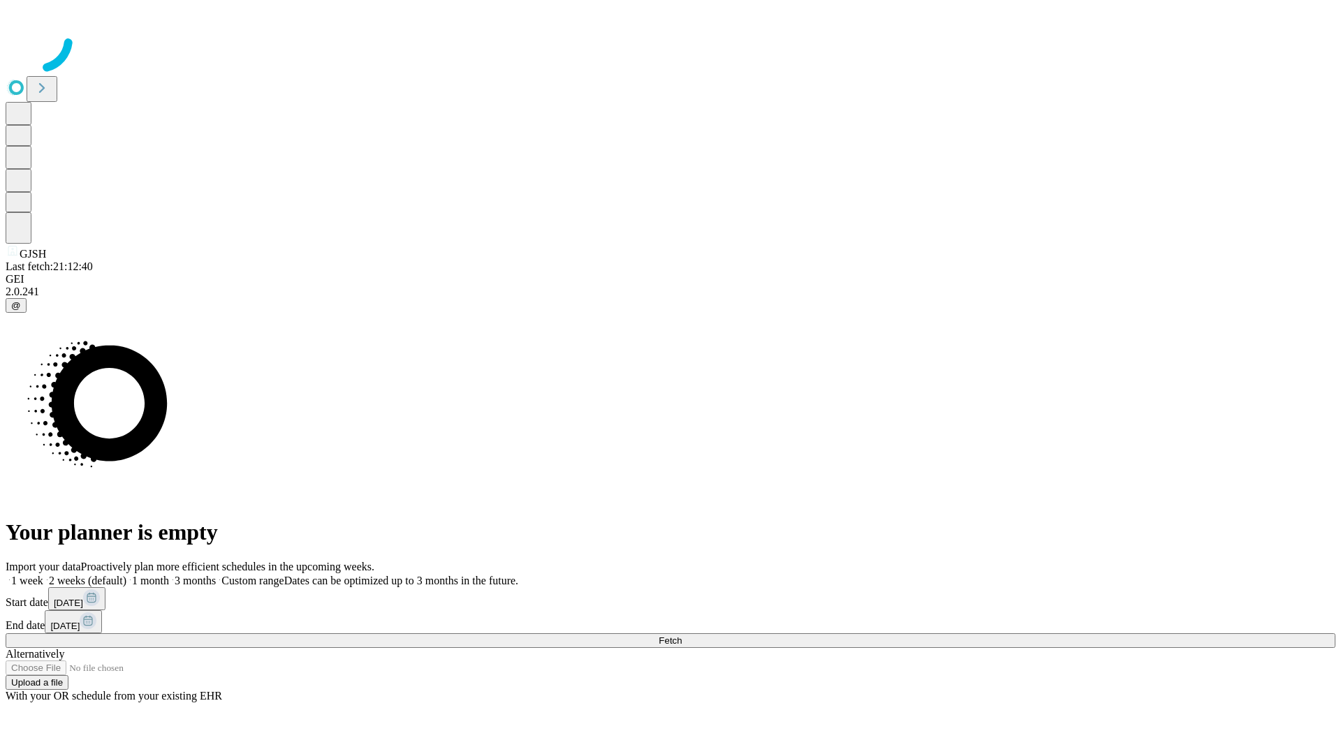 Image resolution: width=1341 pixels, height=754 pixels. What do you see at coordinates (228, 567) in the screenshot?
I see `span: Proactively plan more efficient schedules in the upcoming weeks.` at bounding box center [228, 567].